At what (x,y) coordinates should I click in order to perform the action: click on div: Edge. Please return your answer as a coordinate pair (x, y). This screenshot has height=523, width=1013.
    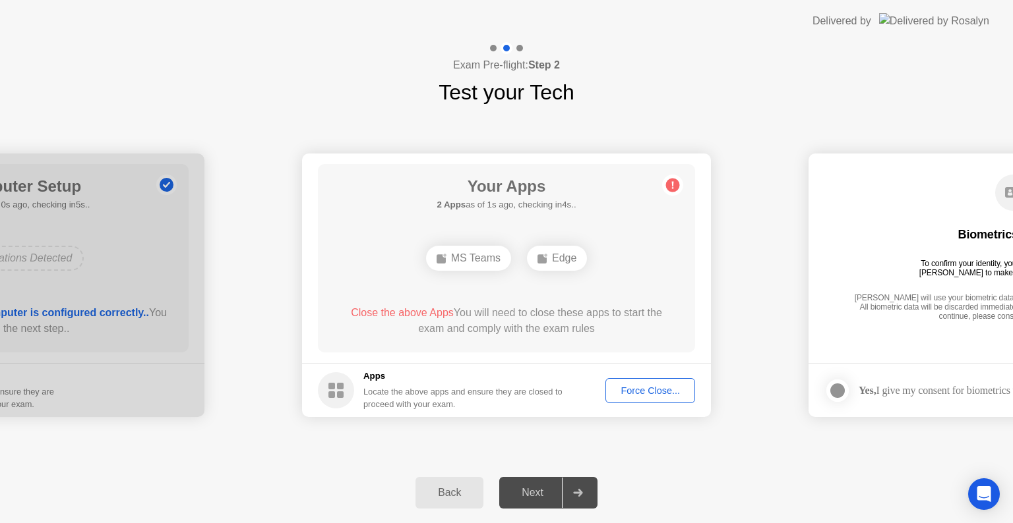
    Looking at the image, I should click on (556, 258).